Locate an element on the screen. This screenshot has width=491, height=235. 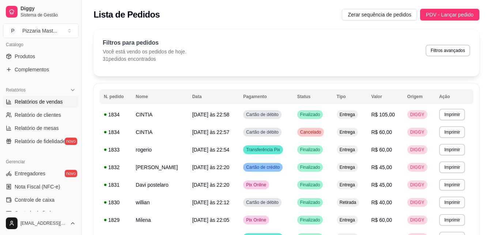
div: Pizzaria Mast ... is located at coordinates (40, 31).